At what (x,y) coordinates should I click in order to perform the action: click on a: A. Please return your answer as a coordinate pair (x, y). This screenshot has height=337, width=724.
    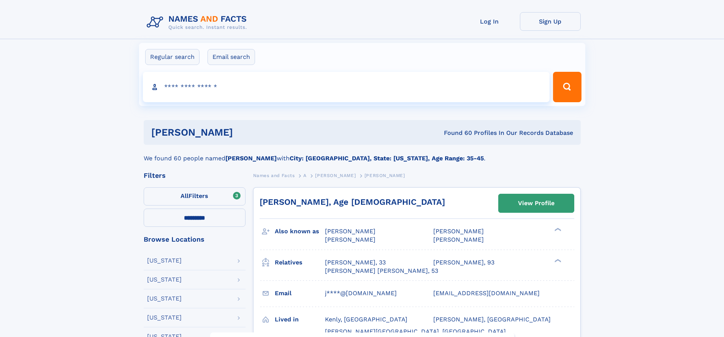
    Looking at the image, I should click on (305, 175).